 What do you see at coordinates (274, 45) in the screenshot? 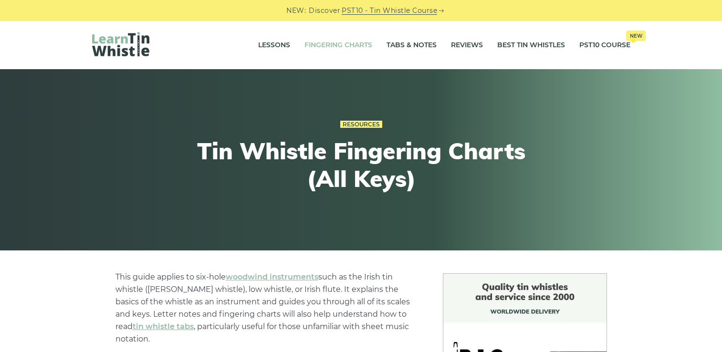
I see `a: Lessons` at bounding box center [274, 45].